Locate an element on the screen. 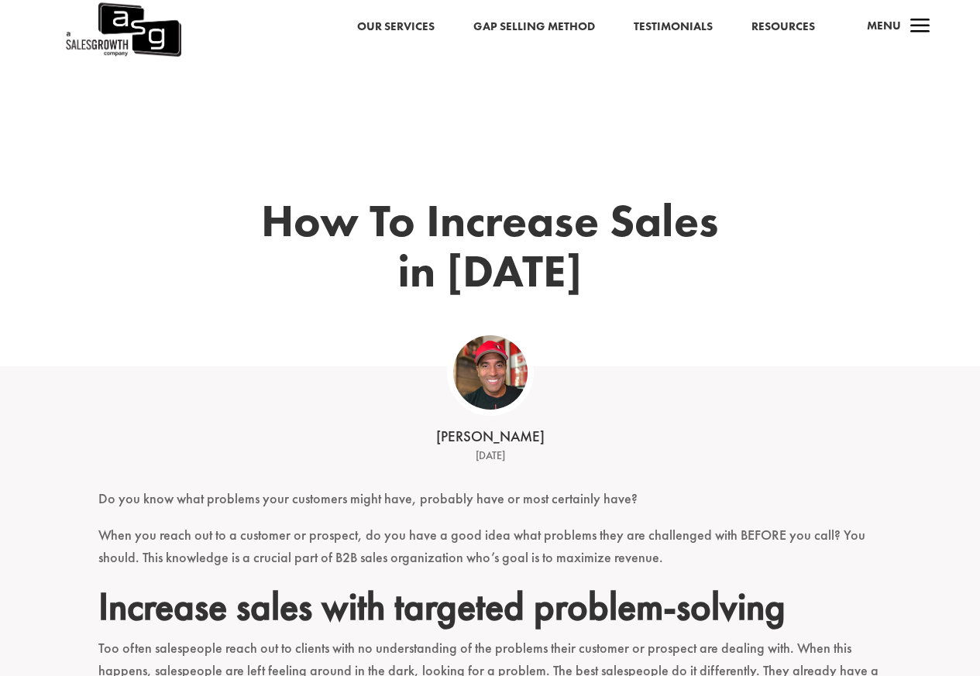  span: Menu is located at coordinates (884, 26).